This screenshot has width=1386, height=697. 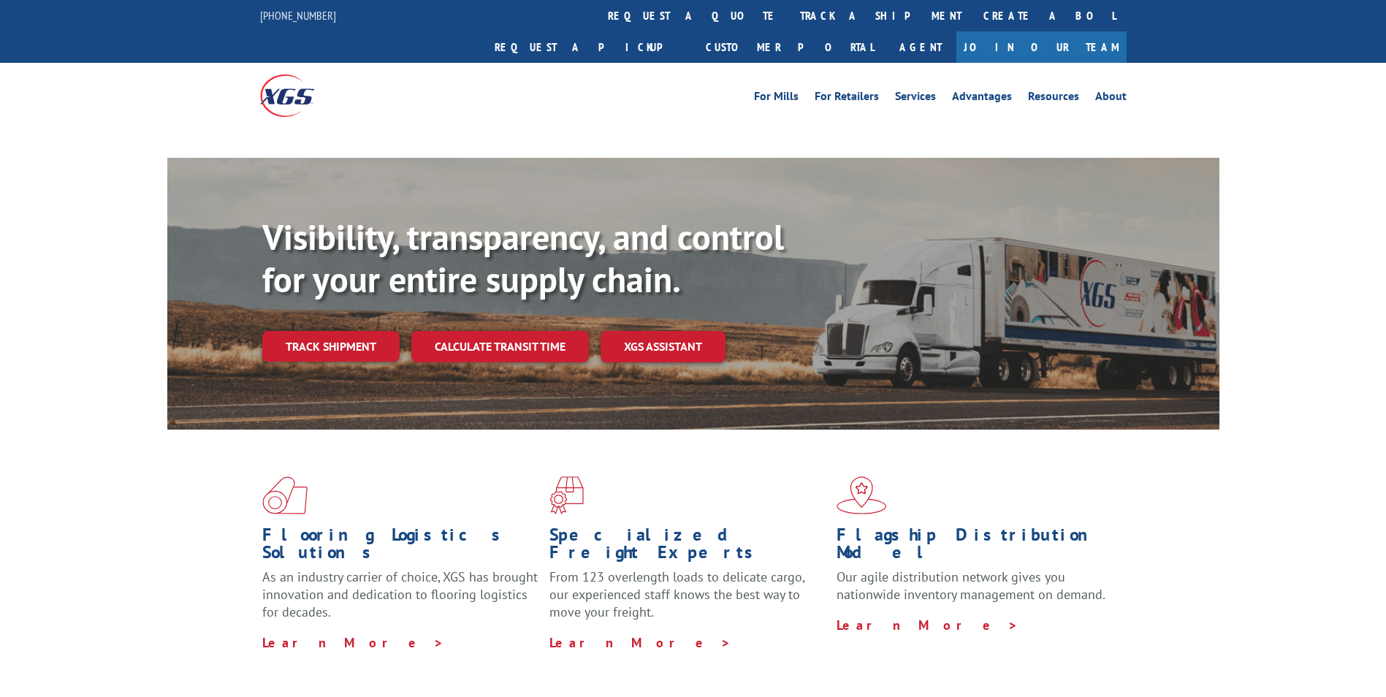 I want to click on span: Our agile distribution network gives you nationwide inventory management on demand., so click(x=971, y=585).